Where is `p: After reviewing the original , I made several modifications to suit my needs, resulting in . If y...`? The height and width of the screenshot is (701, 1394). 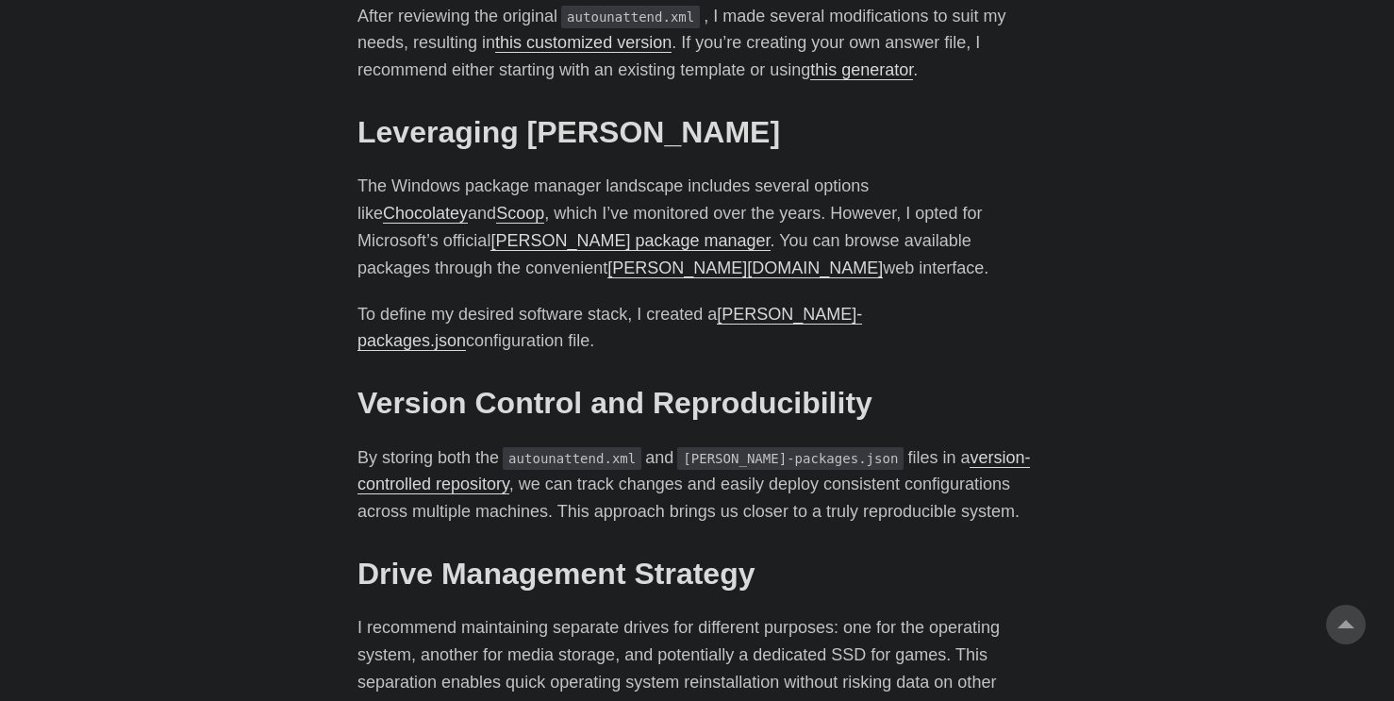 p: After reviewing the original , I made several modifications to suit my needs, resulting in . If y... is located at coordinates (697, 43).